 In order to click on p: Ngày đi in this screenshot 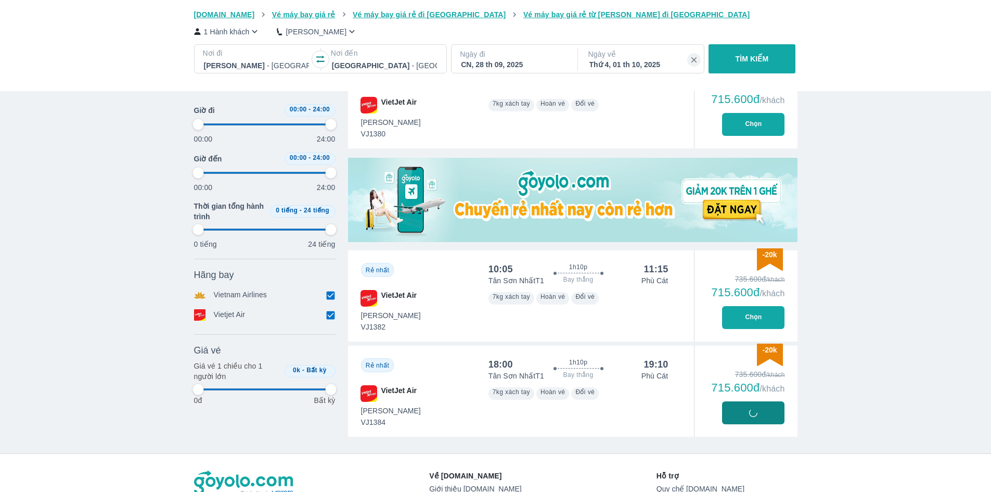, I will do `click(513, 54)`.